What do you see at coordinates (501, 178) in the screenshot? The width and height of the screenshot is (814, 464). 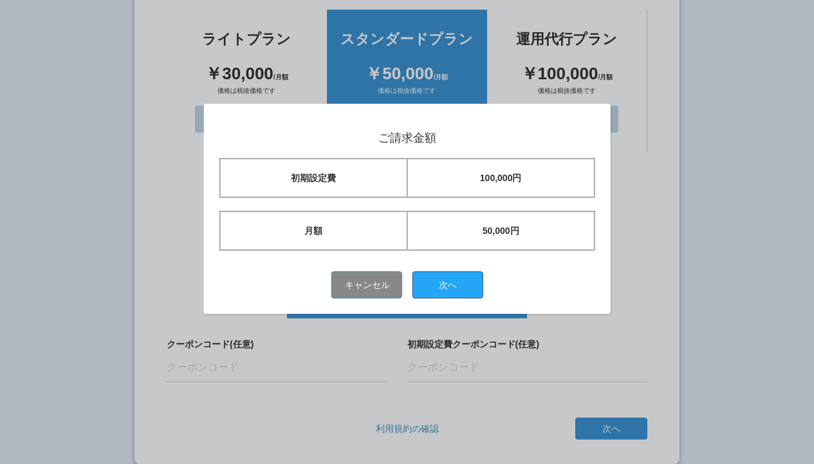 I see `td: 100,000円` at bounding box center [501, 178].